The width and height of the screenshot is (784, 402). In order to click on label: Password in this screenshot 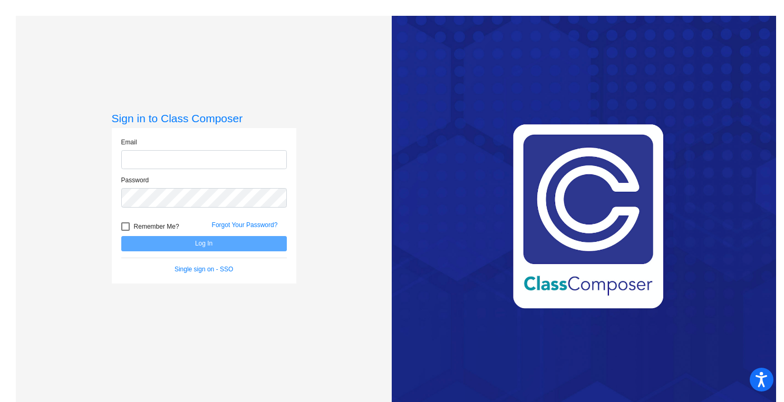, I will do `click(135, 180)`.